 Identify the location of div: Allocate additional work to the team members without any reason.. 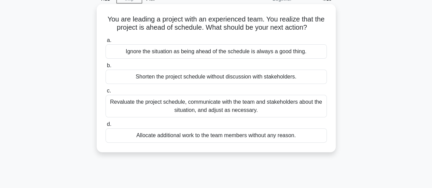
(216, 136).